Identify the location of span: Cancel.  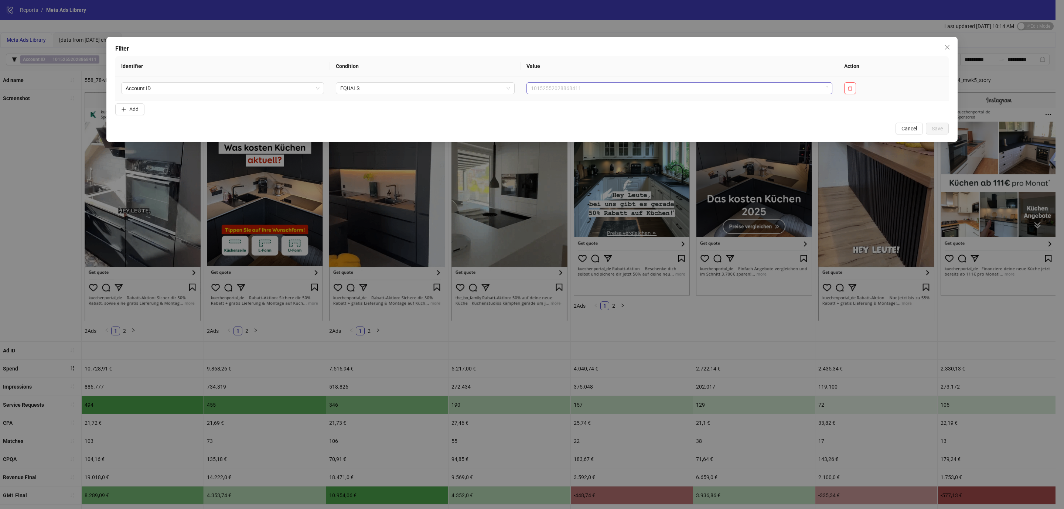
(909, 129).